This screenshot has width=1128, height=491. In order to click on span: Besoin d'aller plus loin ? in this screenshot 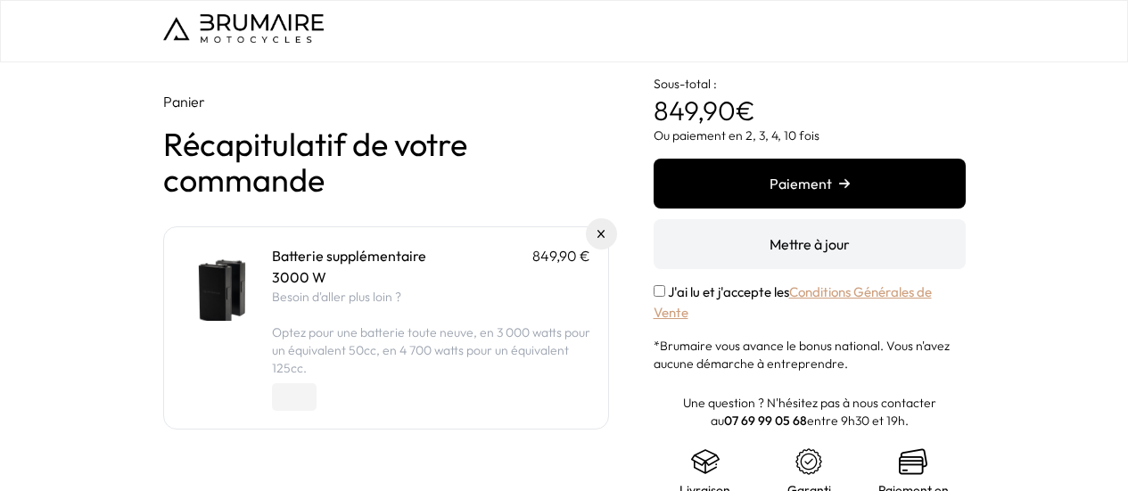, I will do `click(336, 297)`.